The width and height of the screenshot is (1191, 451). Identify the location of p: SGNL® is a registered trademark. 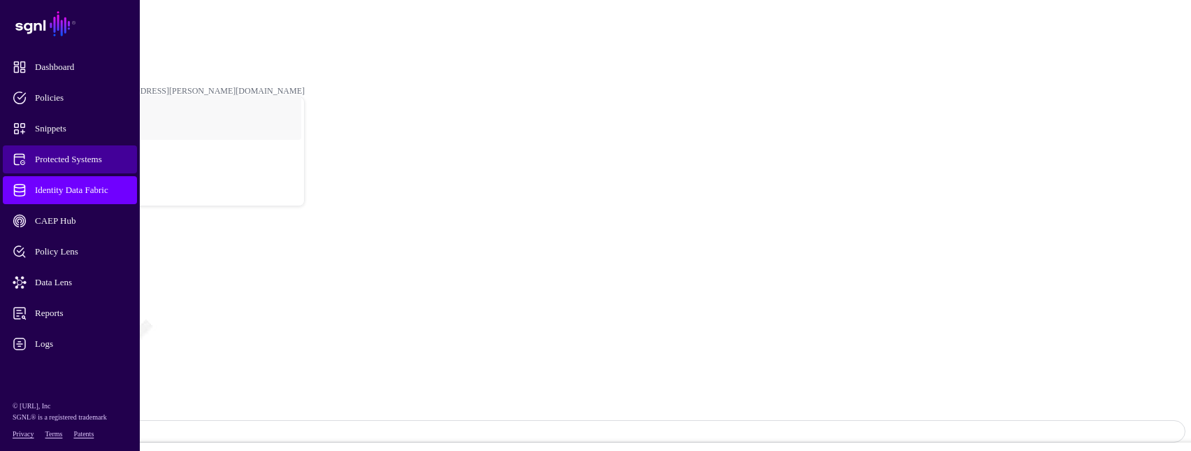
(70, 417).